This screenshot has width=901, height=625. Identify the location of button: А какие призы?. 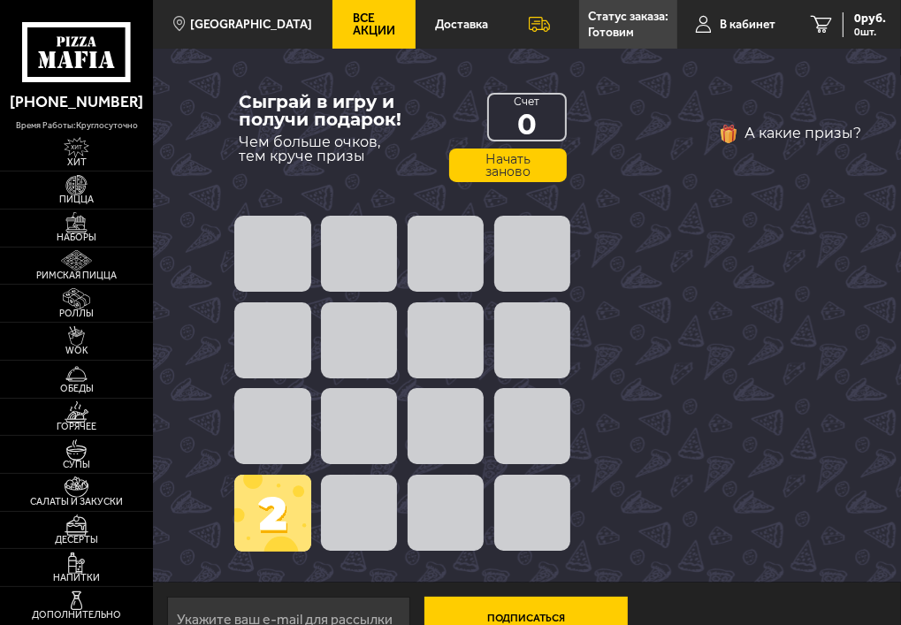
(790, 134).